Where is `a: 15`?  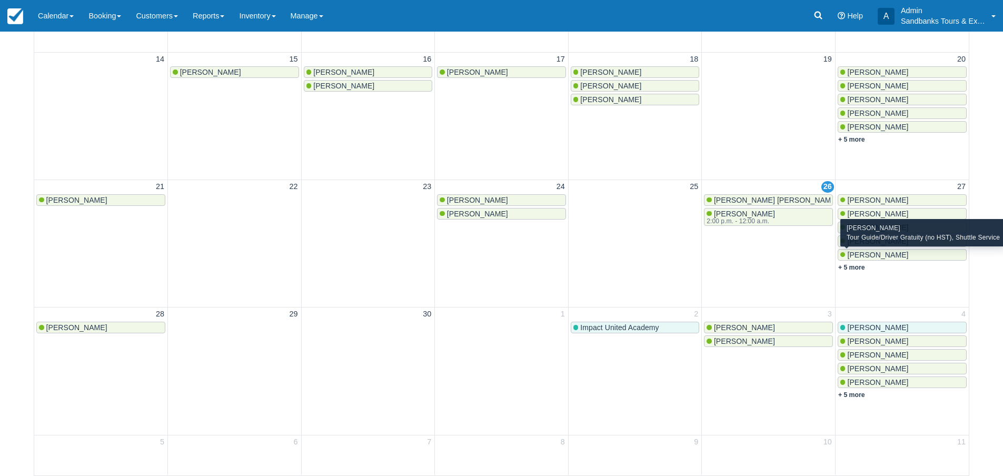
a: 15 is located at coordinates (294, 59).